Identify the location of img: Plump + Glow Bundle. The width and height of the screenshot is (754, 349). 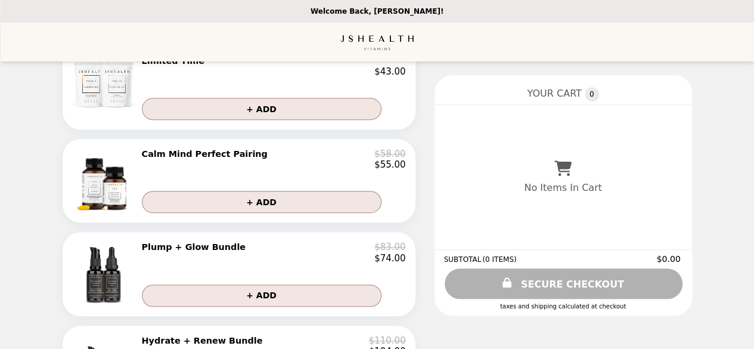
(105, 274).